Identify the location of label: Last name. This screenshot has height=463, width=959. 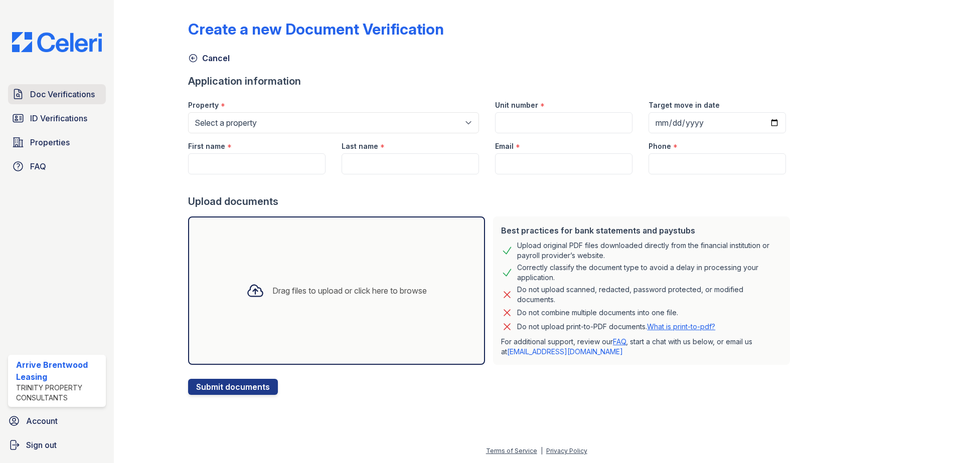
(360, 146).